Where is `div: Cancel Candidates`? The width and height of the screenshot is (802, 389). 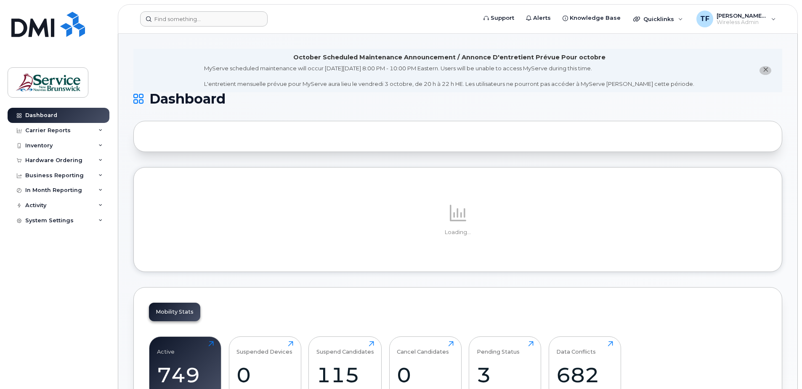 div: Cancel Candidates is located at coordinates (423, 347).